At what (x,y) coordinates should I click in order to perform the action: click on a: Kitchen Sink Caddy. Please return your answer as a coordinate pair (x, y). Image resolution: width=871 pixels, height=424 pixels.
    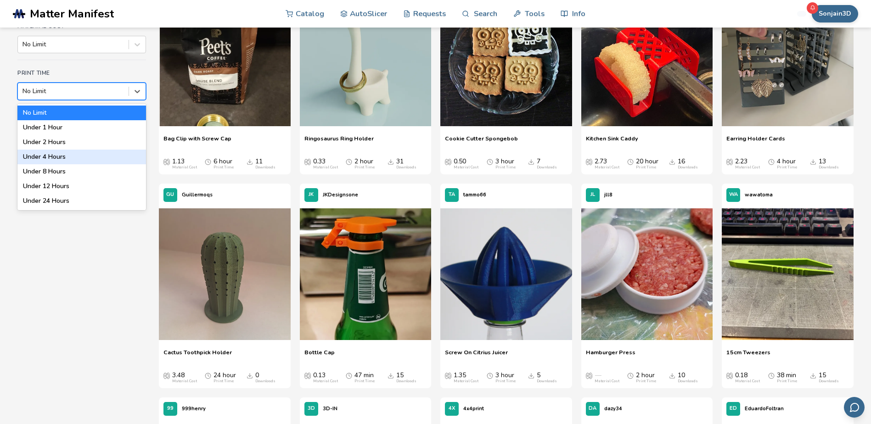
    Looking at the image, I should click on (612, 142).